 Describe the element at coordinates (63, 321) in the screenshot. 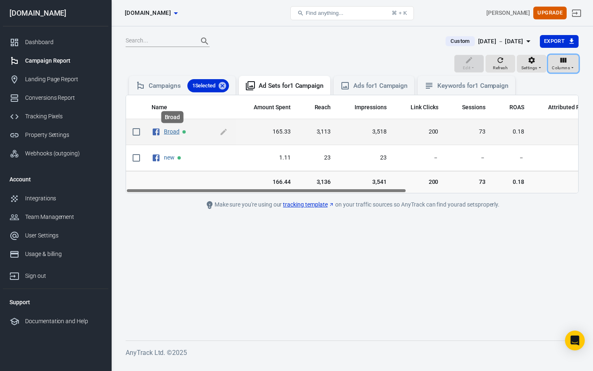

I see `div: Documentation and Help` at that location.